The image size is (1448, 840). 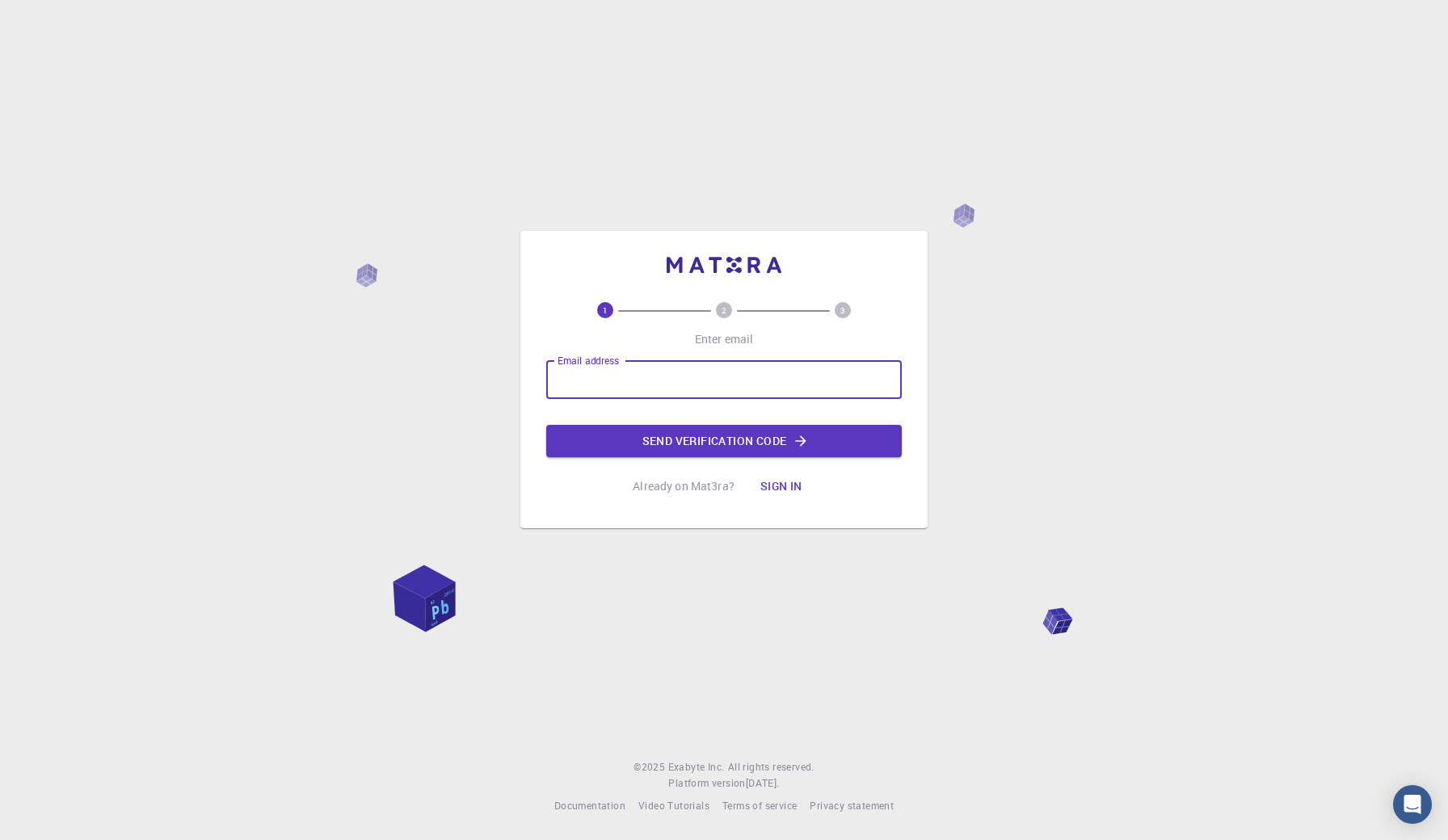 I want to click on span: Video Tutorials, so click(x=674, y=805).